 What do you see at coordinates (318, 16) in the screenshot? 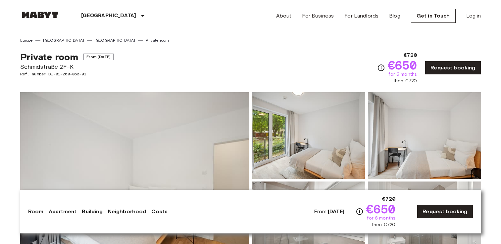
I see `a: For Business` at bounding box center [318, 16].